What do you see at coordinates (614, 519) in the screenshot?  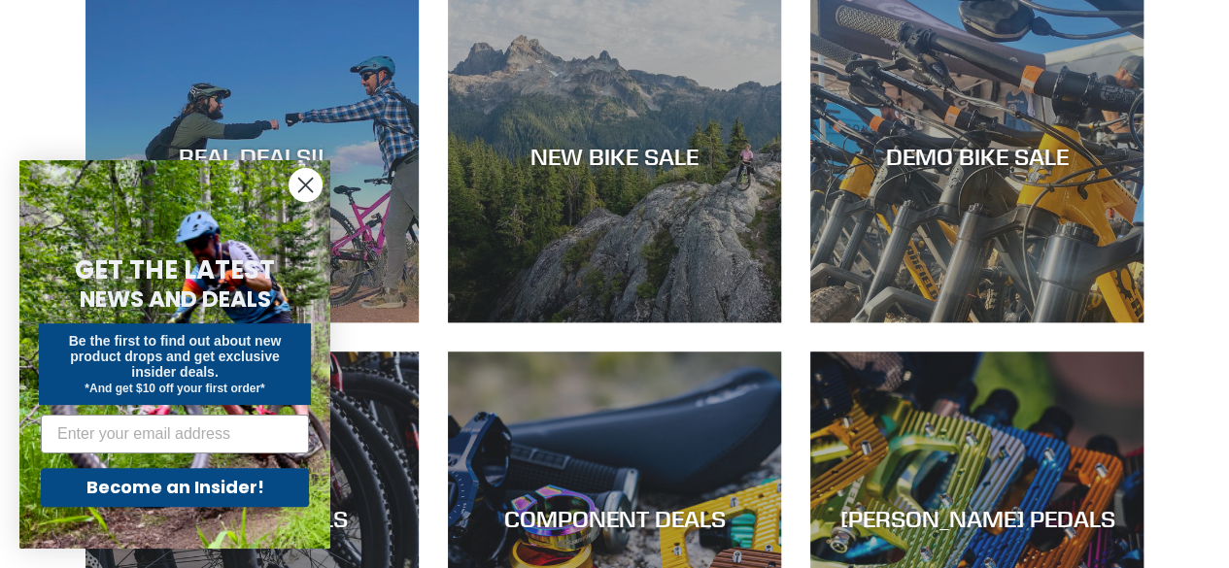 I see `div: COMPONENT DEALS` at bounding box center [614, 519].